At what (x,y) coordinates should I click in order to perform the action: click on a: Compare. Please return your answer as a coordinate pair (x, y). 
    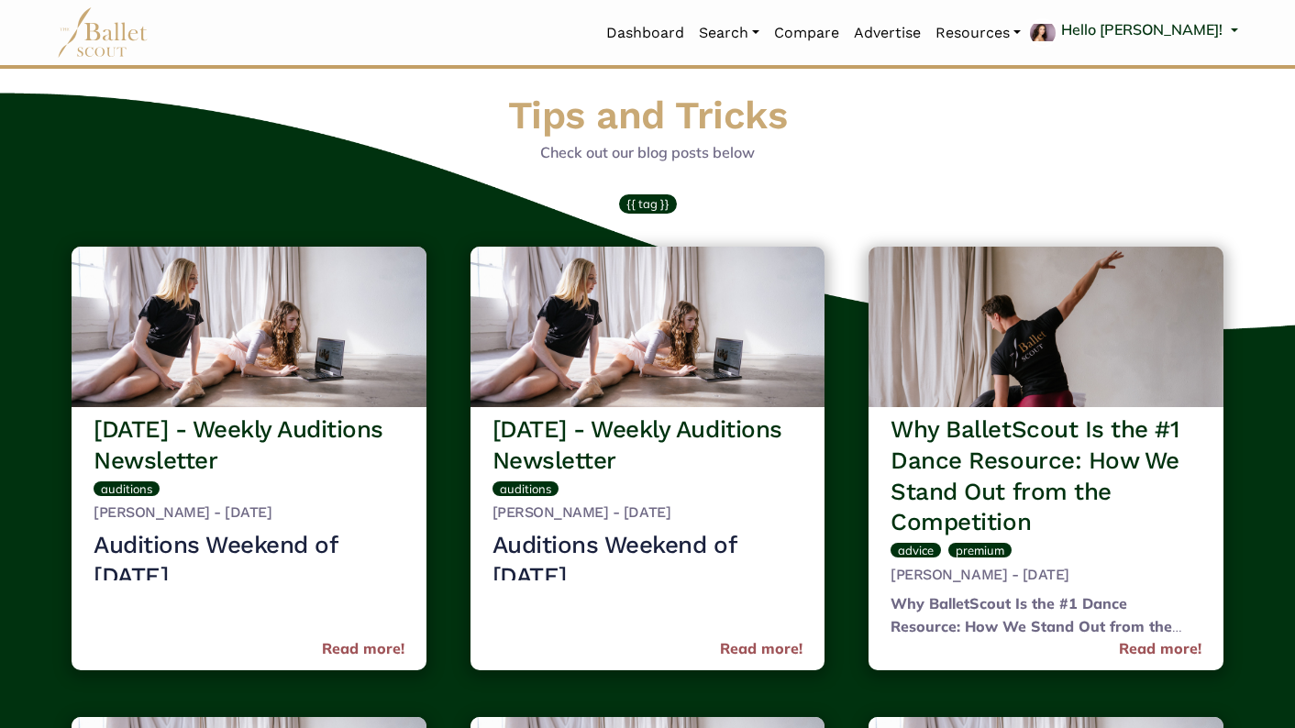
    Looking at the image, I should click on (806, 33).